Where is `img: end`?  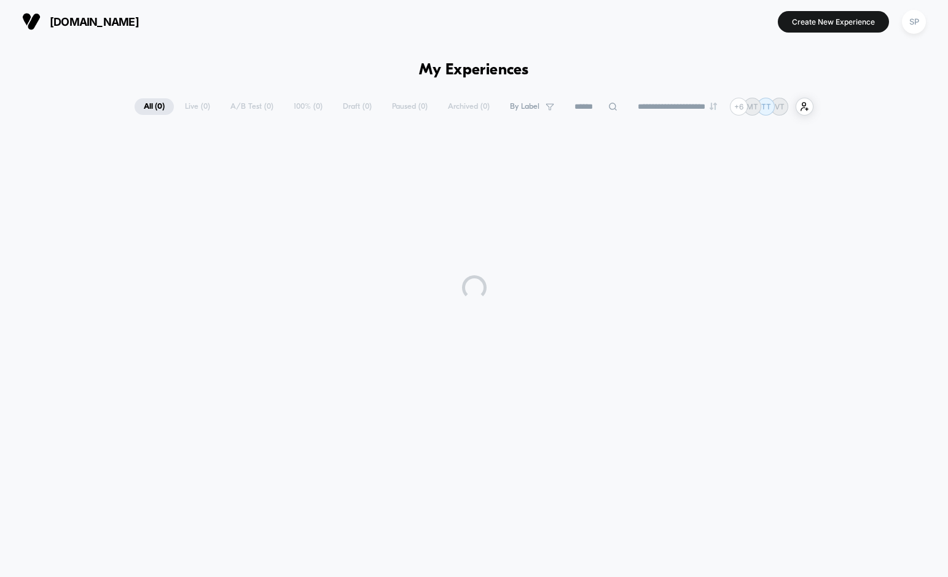
img: end is located at coordinates (713, 106).